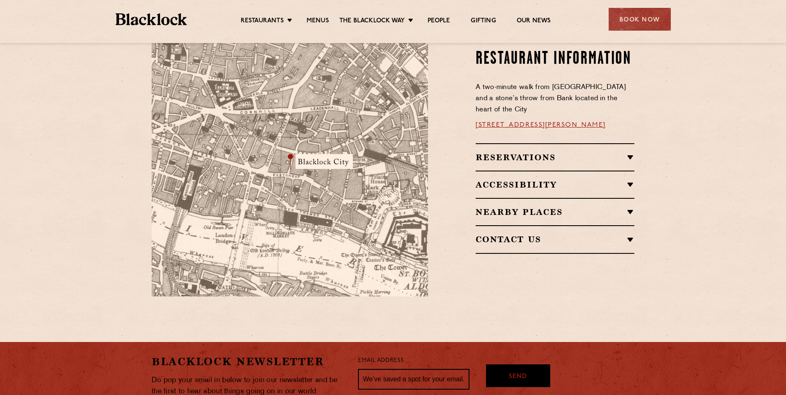 The height and width of the screenshot is (395, 786). I want to click on img: svg%3E, so click(397, 258).